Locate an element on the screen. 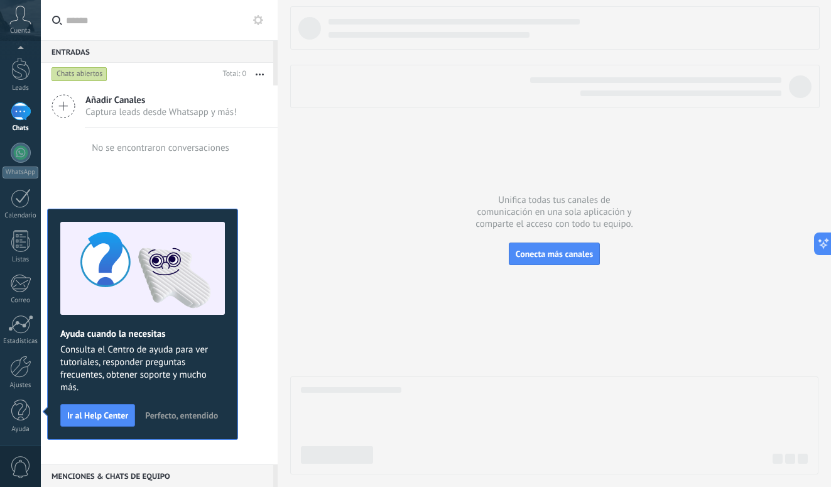  div: Total: 0 is located at coordinates (232, 74).